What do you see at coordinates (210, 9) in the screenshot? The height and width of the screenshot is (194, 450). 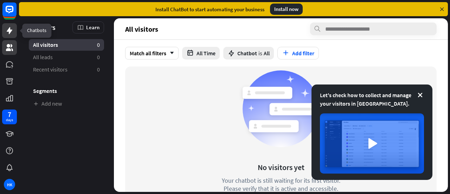 I see `div: Install ChatBot to start automating your business` at bounding box center [210, 9].